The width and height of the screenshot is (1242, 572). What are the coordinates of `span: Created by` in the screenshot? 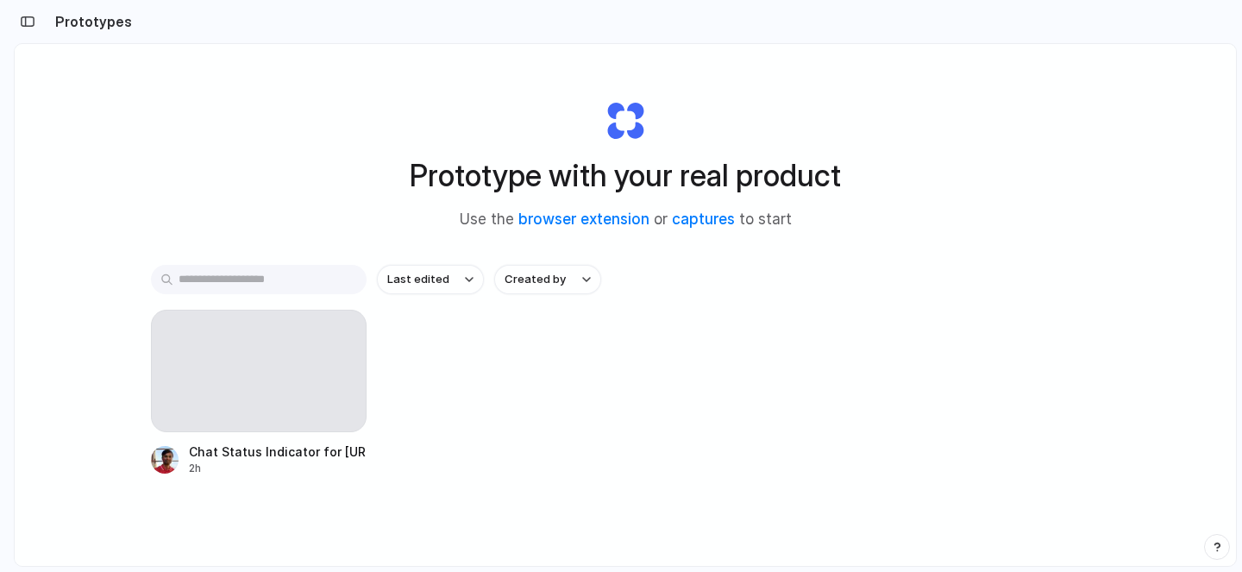 It's located at (535, 279).